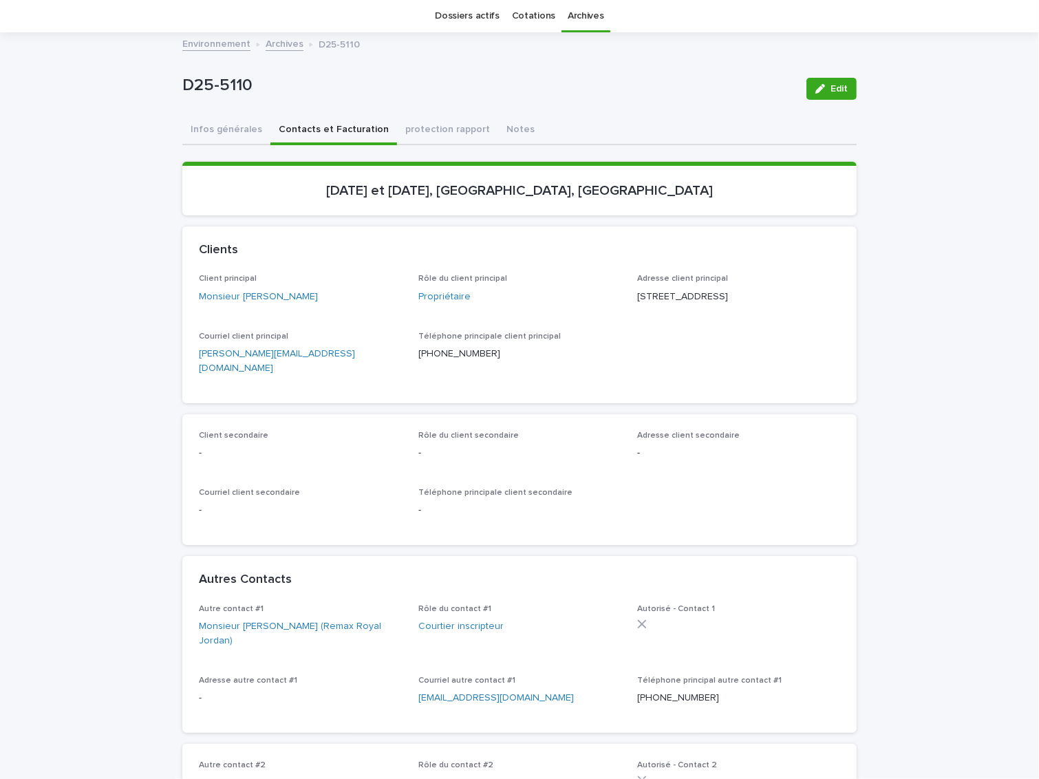  What do you see at coordinates (244, 337) in the screenshot?
I see `span: Courriel client principal` at bounding box center [244, 337].